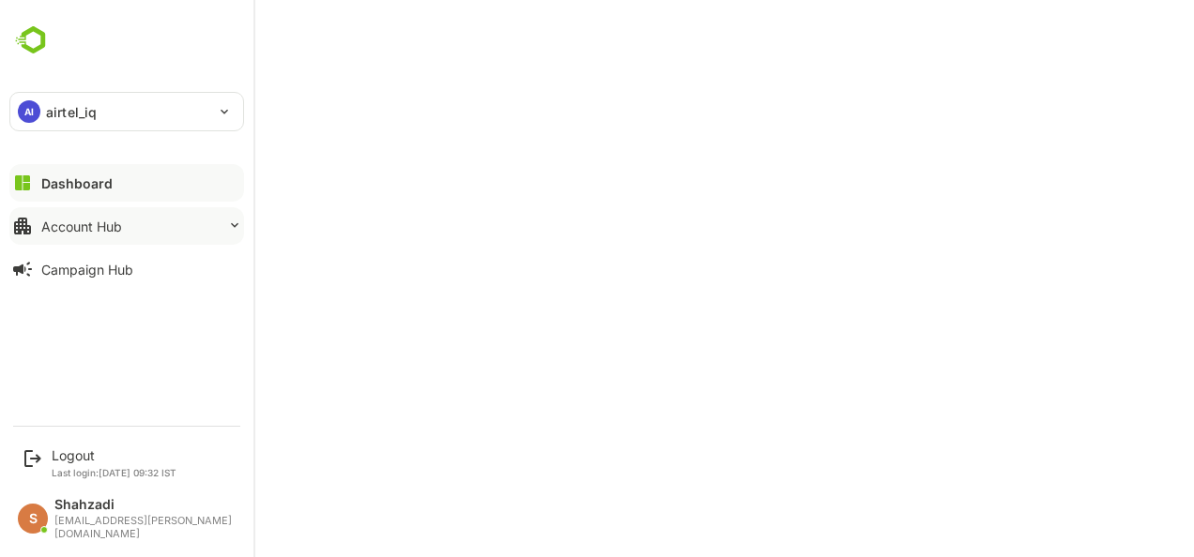  What do you see at coordinates (127, 183) in the screenshot?
I see `button: Dashboard` at bounding box center [127, 183].